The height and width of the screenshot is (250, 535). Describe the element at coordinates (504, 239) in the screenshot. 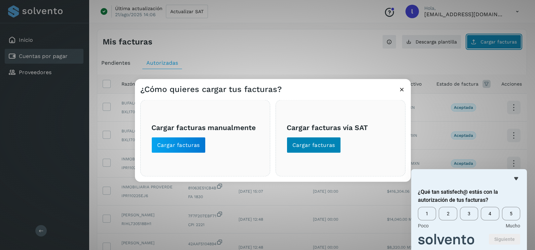

I see `button: Siguiente pregunta` at that location.